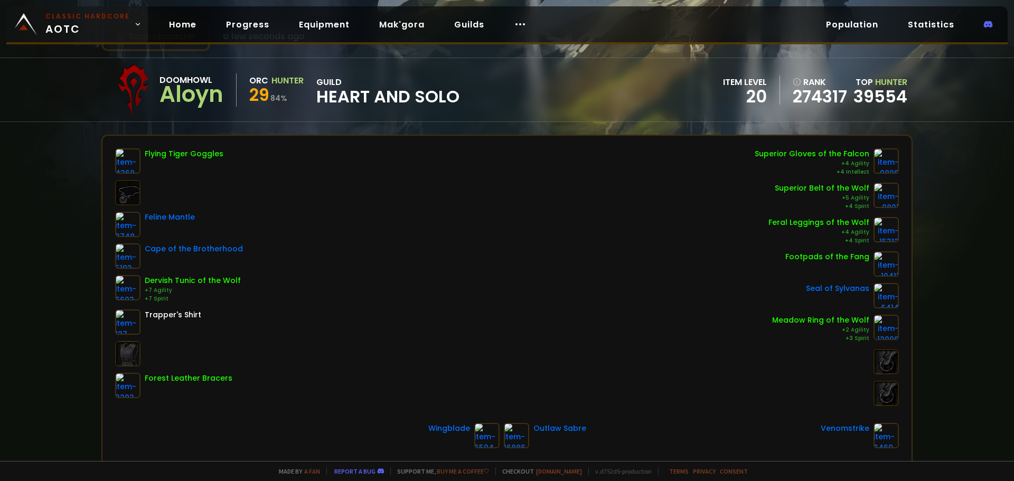 The height and width of the screenshot is (481, 1014). Describe the element at coordinates (324, 24) in the screenshot. I see `a: Equipment` at that location.